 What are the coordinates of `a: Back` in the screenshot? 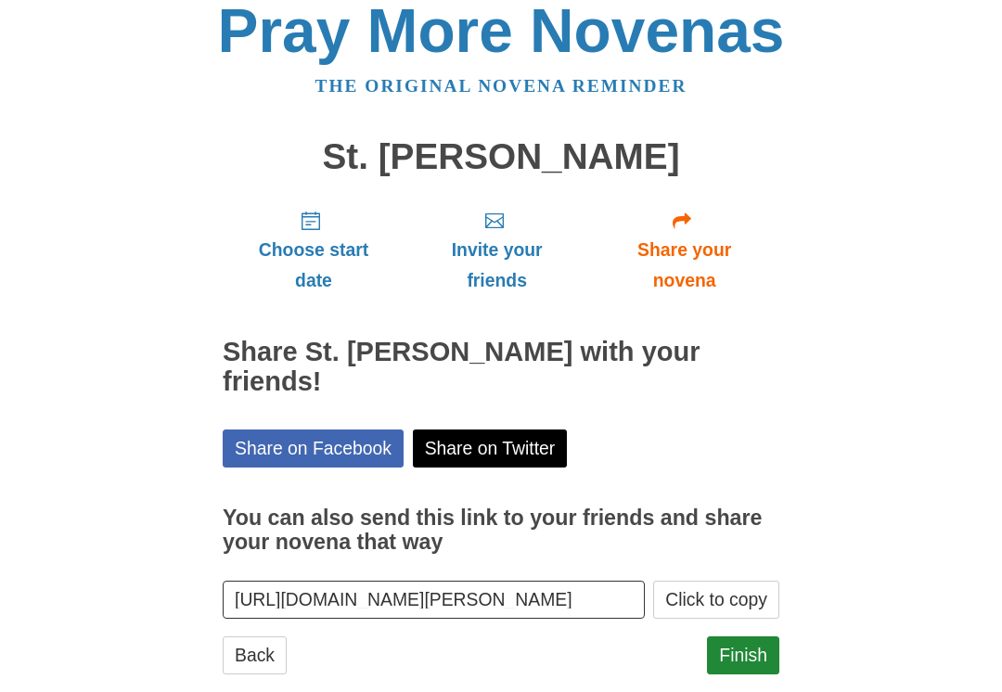 It's located at (254, 655).